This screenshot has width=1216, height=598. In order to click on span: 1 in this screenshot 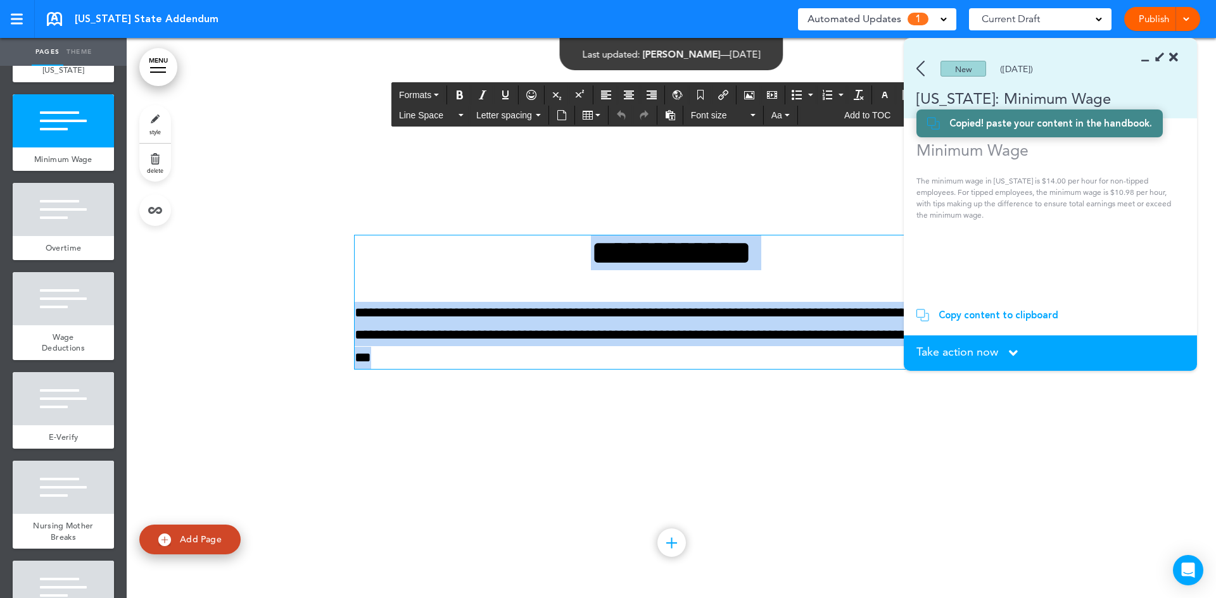, I will do `click(917, 19)`.